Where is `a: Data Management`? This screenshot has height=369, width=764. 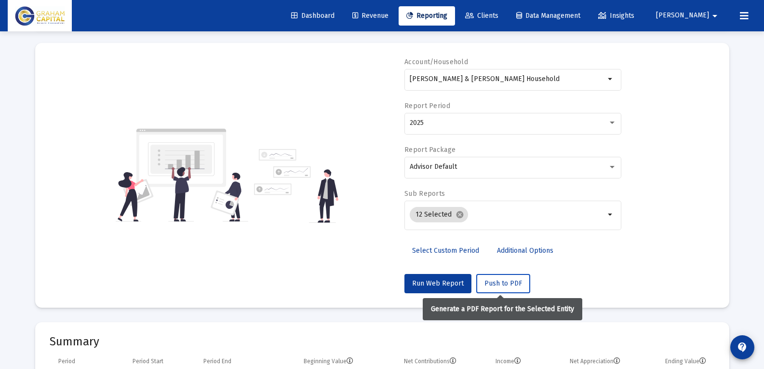
a: Data Management is located at coordinates (548, 16).